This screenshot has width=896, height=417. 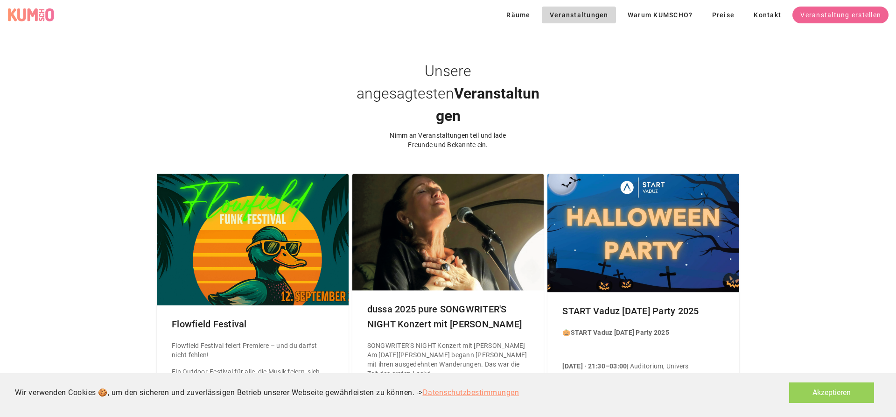 I want to click on div: KUMSCHO Logo, so click(x=31, y=15).